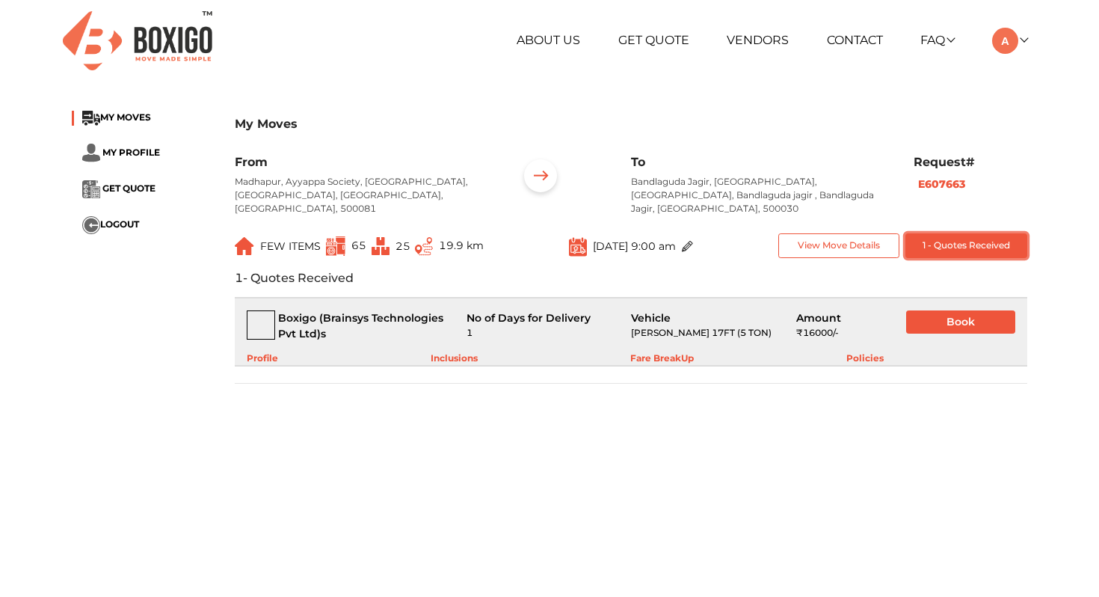 The height and width of the screenshot is (597, 1099). Describe the element at coordinates (937, 40) in the screenshot. I see `a: FAQ` at that location.